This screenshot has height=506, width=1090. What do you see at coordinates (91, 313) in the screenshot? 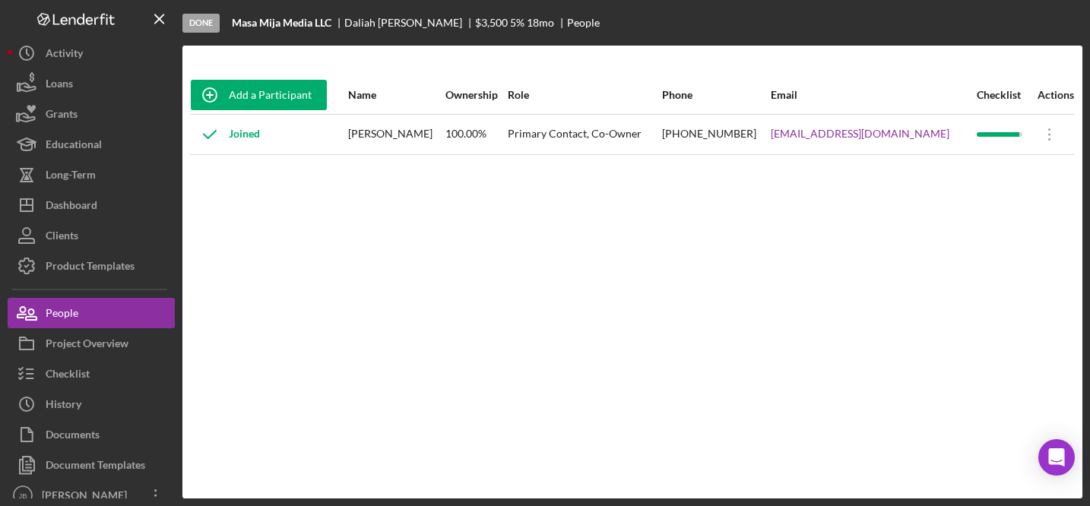
I see `a: People` at bounding box center [91, 313].